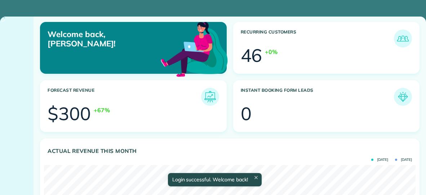 The image size is (426, 195). Describe the element at coordinates (102, 110) in the screenshot. I see `div: +67%` at that location.